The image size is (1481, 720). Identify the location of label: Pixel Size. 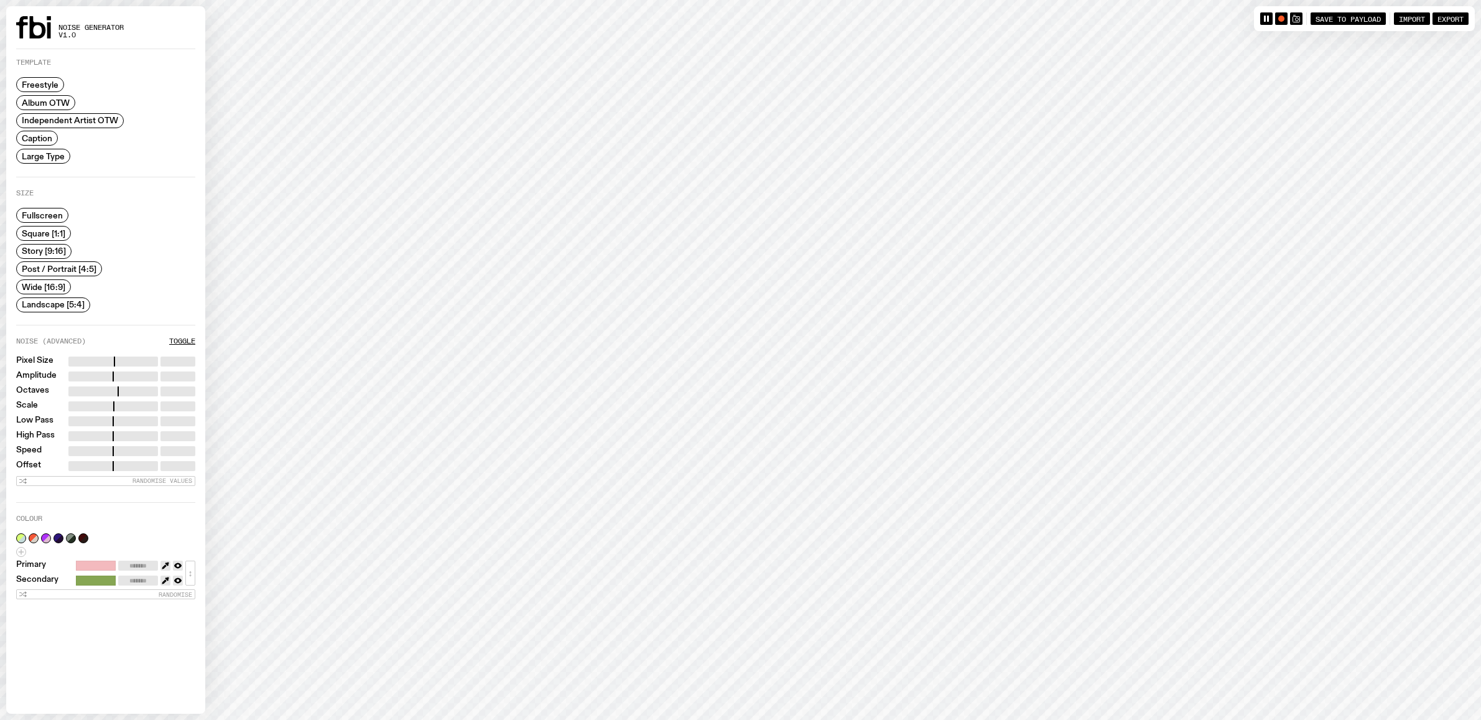
(35, 361).